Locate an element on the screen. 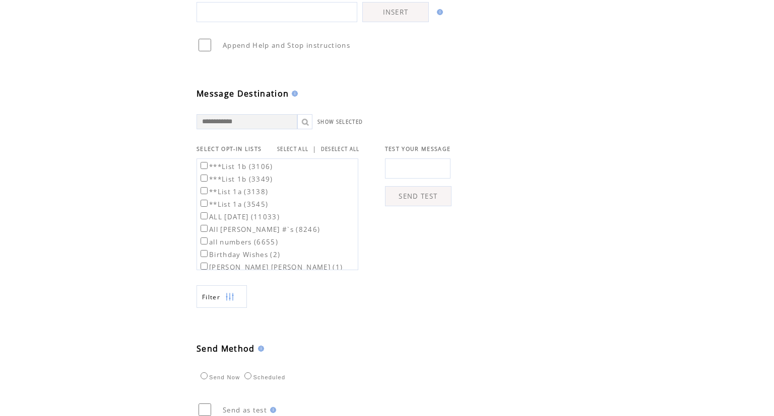  a: SHOW SELECTED is located at coordinates (340, 122).